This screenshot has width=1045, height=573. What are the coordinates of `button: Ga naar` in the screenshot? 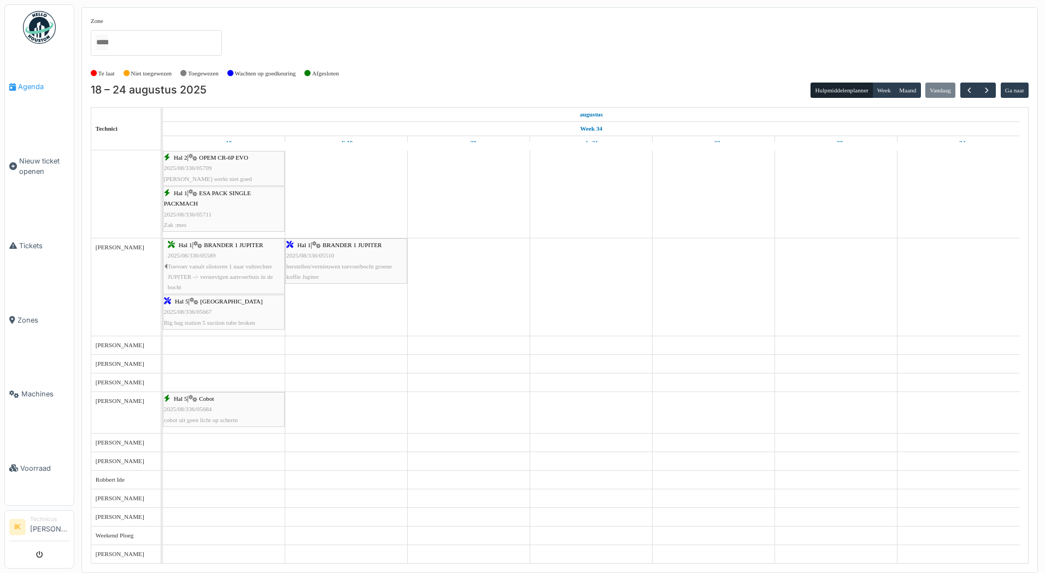 It's located at (1015, 90).